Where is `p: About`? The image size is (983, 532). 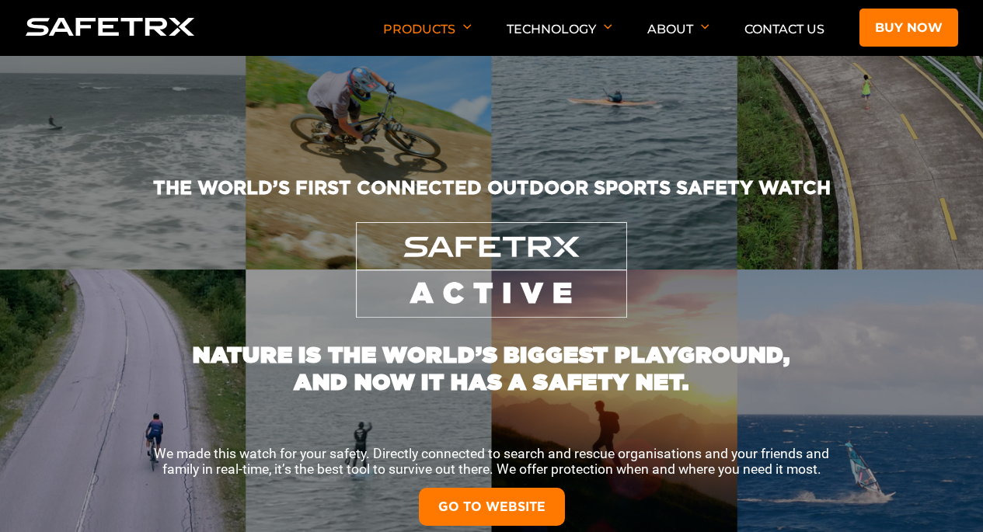
p: About is located at coordinates (678, 39).